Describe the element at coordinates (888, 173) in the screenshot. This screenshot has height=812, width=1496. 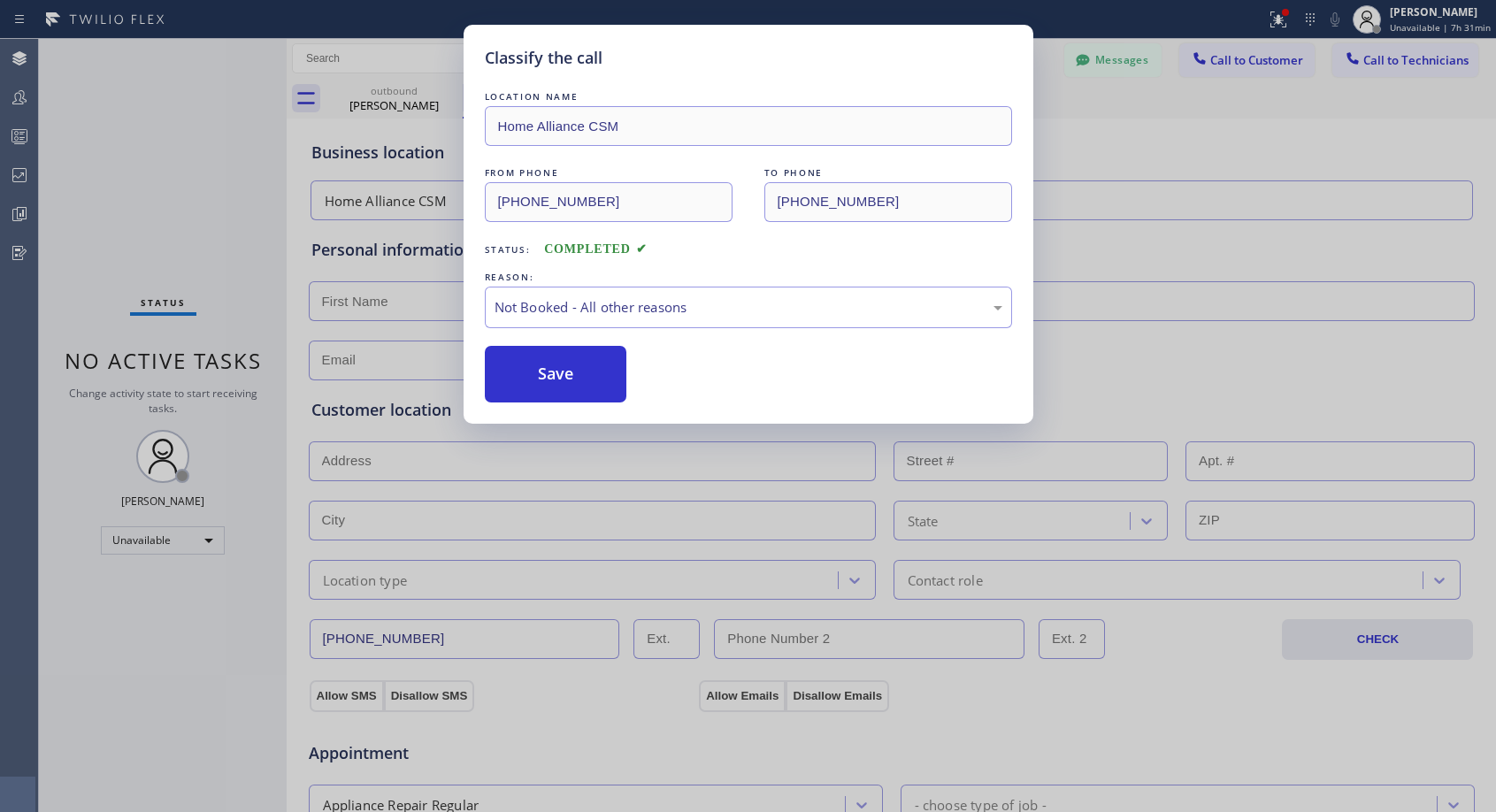
I see `div: TO PHONE` at that location.